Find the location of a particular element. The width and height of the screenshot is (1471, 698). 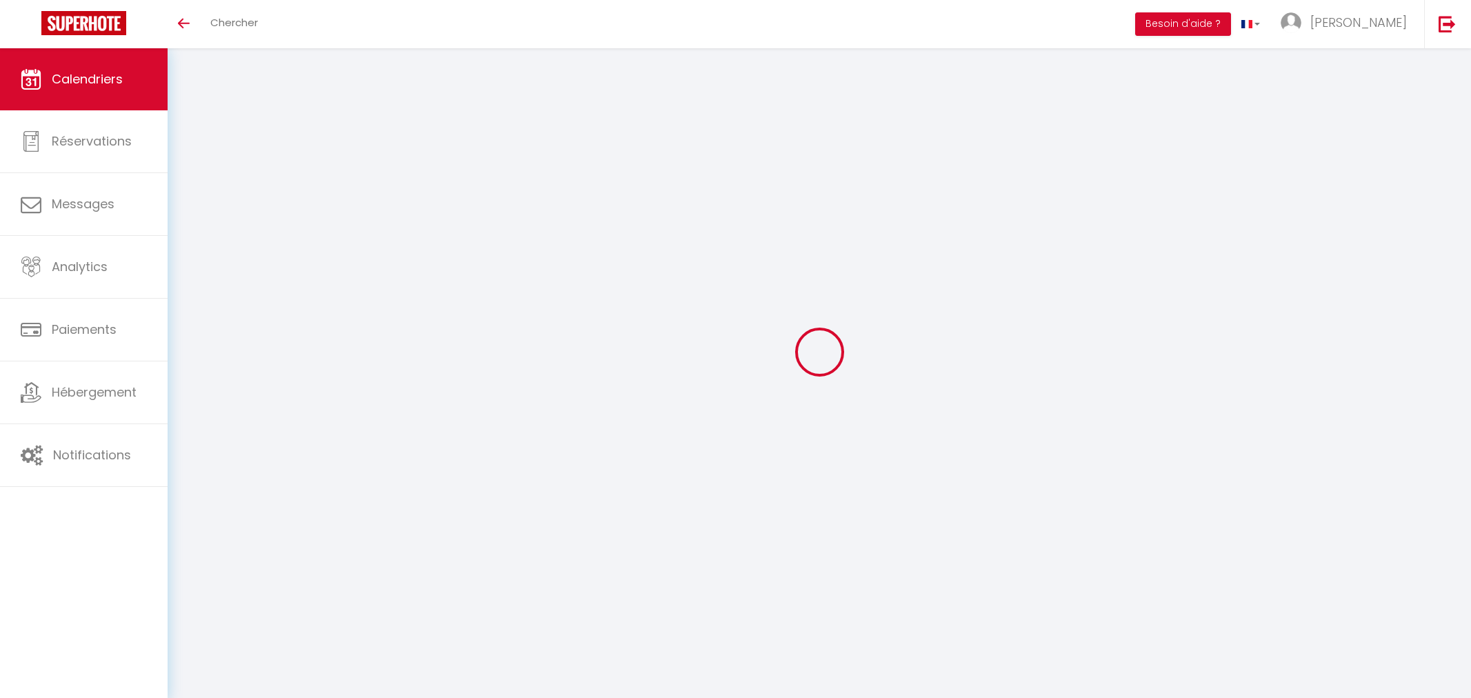

span: Paiements is located at coordinates (84, 329).